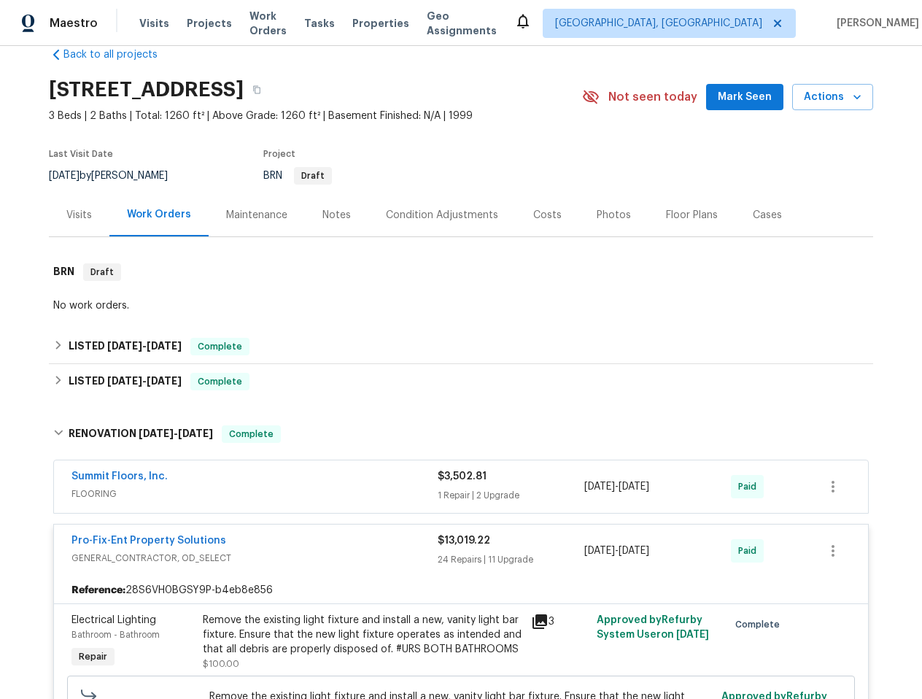 Image resolution: width=922 pixels, height=699 pixels. What do you see at coordinates (255, 558) in the screenshot?
I see `span: GENERAL_CONTRACTOR, OD_SELECT` at bounding box center [255, 558].